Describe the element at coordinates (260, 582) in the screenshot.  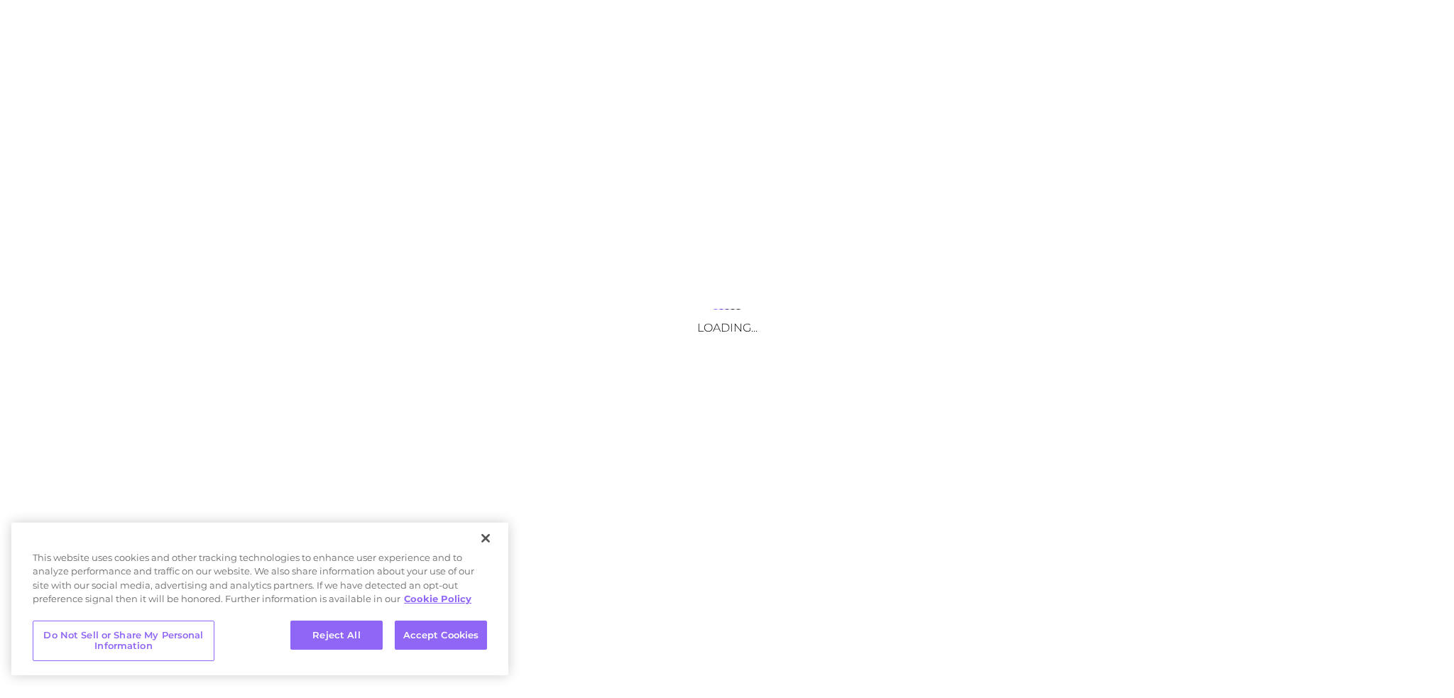
I see `div: This website uses cookies and other tracking technologies to enhance user experience and to analy...` at that location.